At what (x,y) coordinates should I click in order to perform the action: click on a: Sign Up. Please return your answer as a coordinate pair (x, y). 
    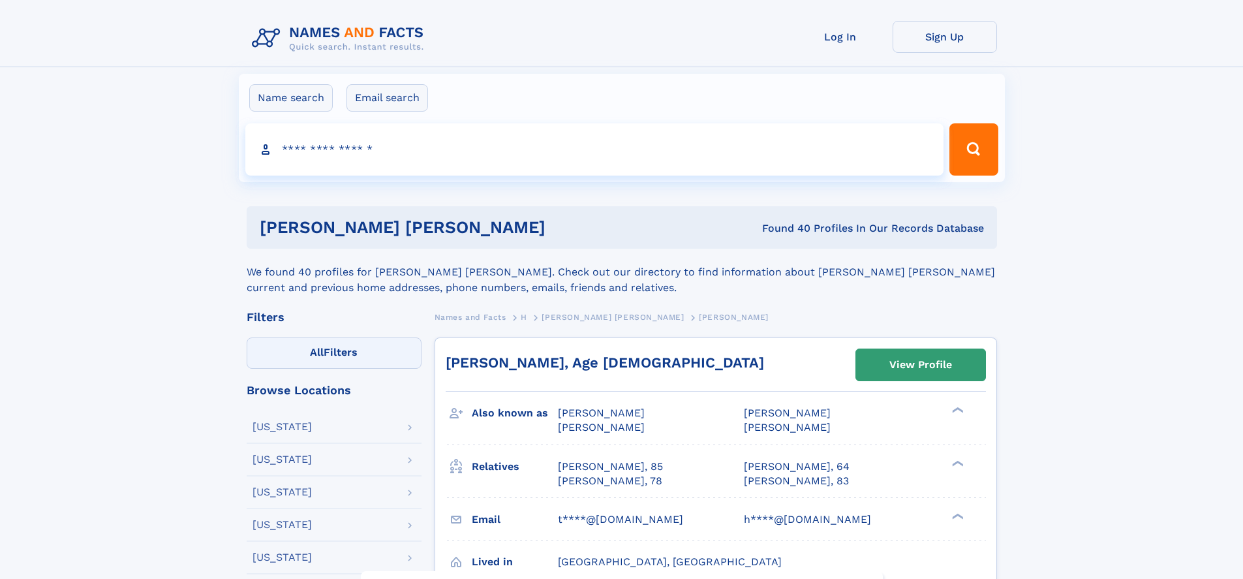
    Looking at the image, I should click on (945, 37).